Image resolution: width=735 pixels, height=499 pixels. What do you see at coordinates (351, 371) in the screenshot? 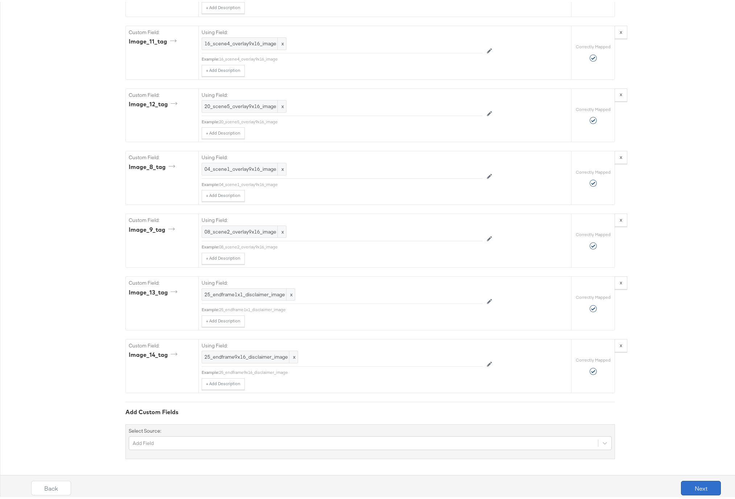
I see `div: 25_endframe9x16_disclaimer_image` at bounding box center [351, 371].